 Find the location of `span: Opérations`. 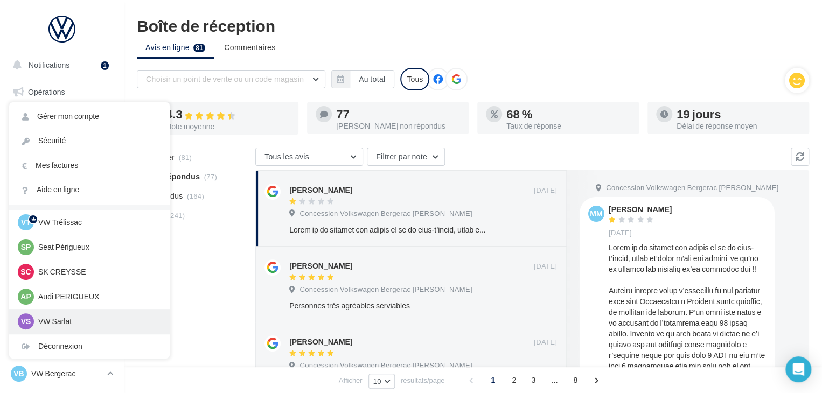

span: Opérations is located at coordinates (46, 92).